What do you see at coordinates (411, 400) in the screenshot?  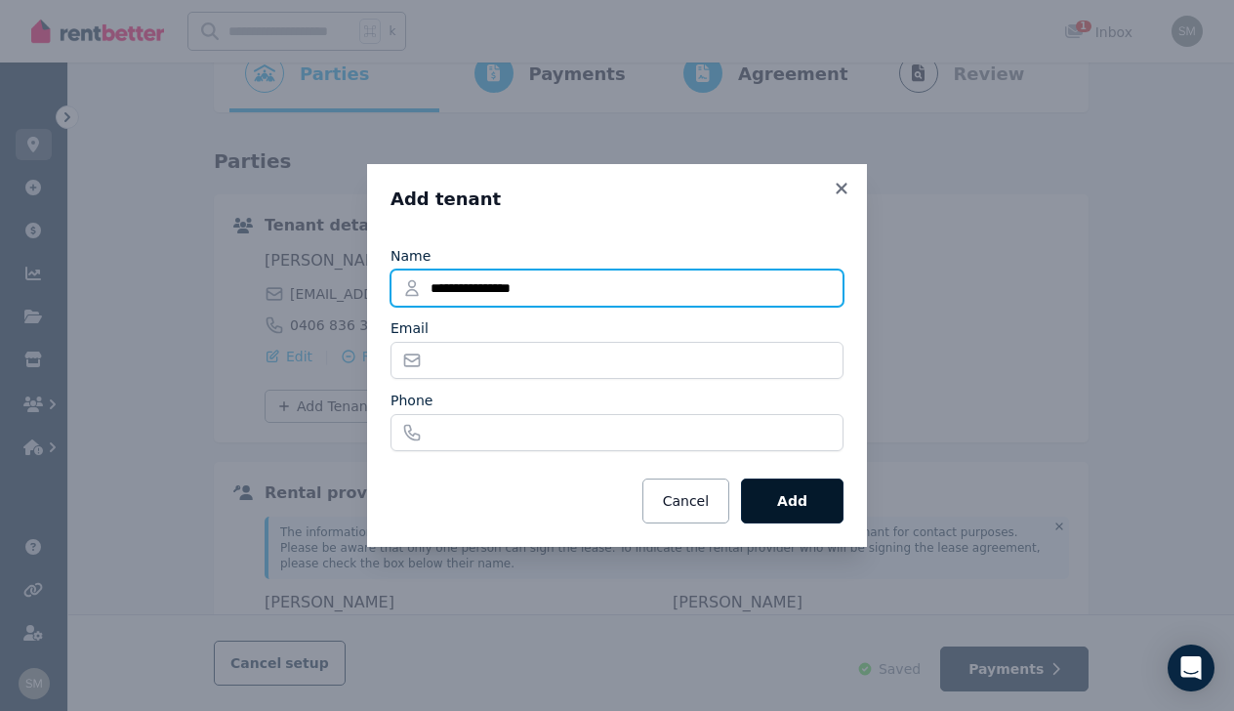 I see `label: Phone` at bounding box center [411, 400].